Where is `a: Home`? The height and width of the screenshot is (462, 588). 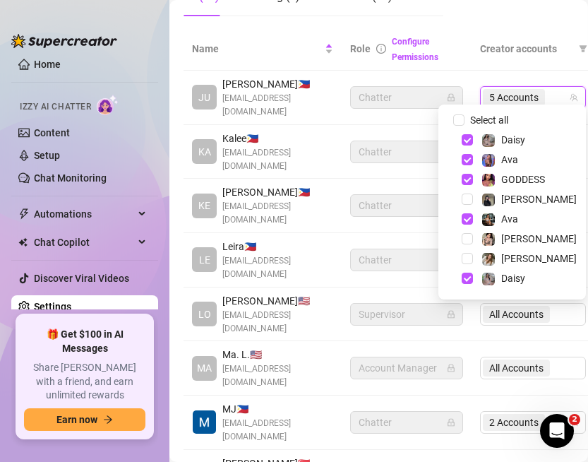 a: Home is located at coordinates (47, 64).